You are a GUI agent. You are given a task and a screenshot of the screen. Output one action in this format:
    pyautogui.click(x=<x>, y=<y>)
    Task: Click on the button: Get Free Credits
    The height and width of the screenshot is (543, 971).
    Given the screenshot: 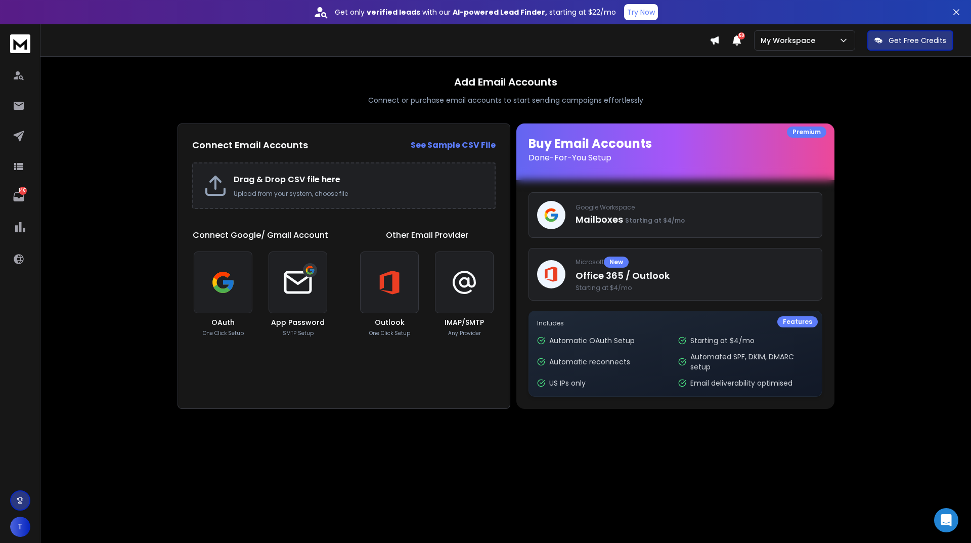 What is the action you would take?
    pyautogui.click(x=910, y=40)
    